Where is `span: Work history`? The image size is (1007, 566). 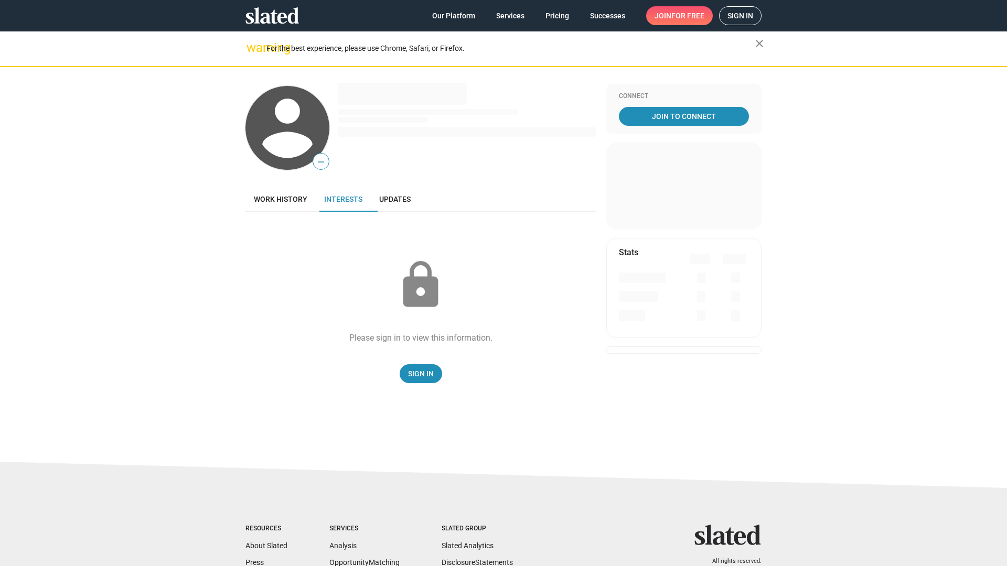 span: Work history is located at coordinates (281, 199).